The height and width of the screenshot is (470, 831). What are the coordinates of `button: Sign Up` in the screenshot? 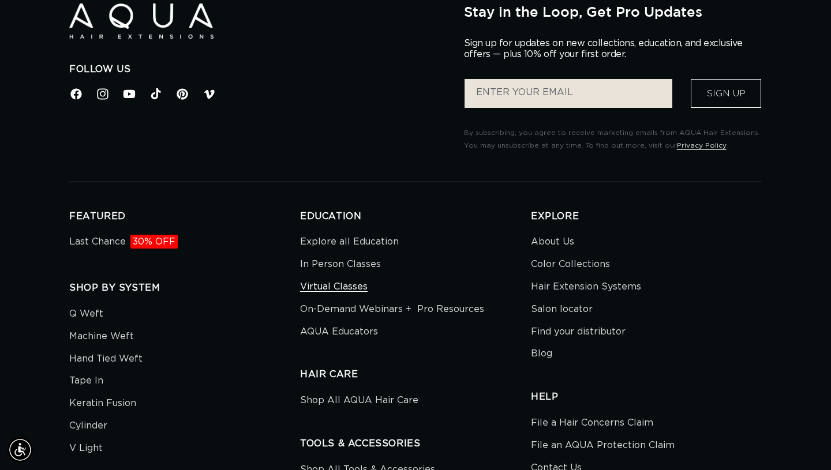 It's located at (726, 93).